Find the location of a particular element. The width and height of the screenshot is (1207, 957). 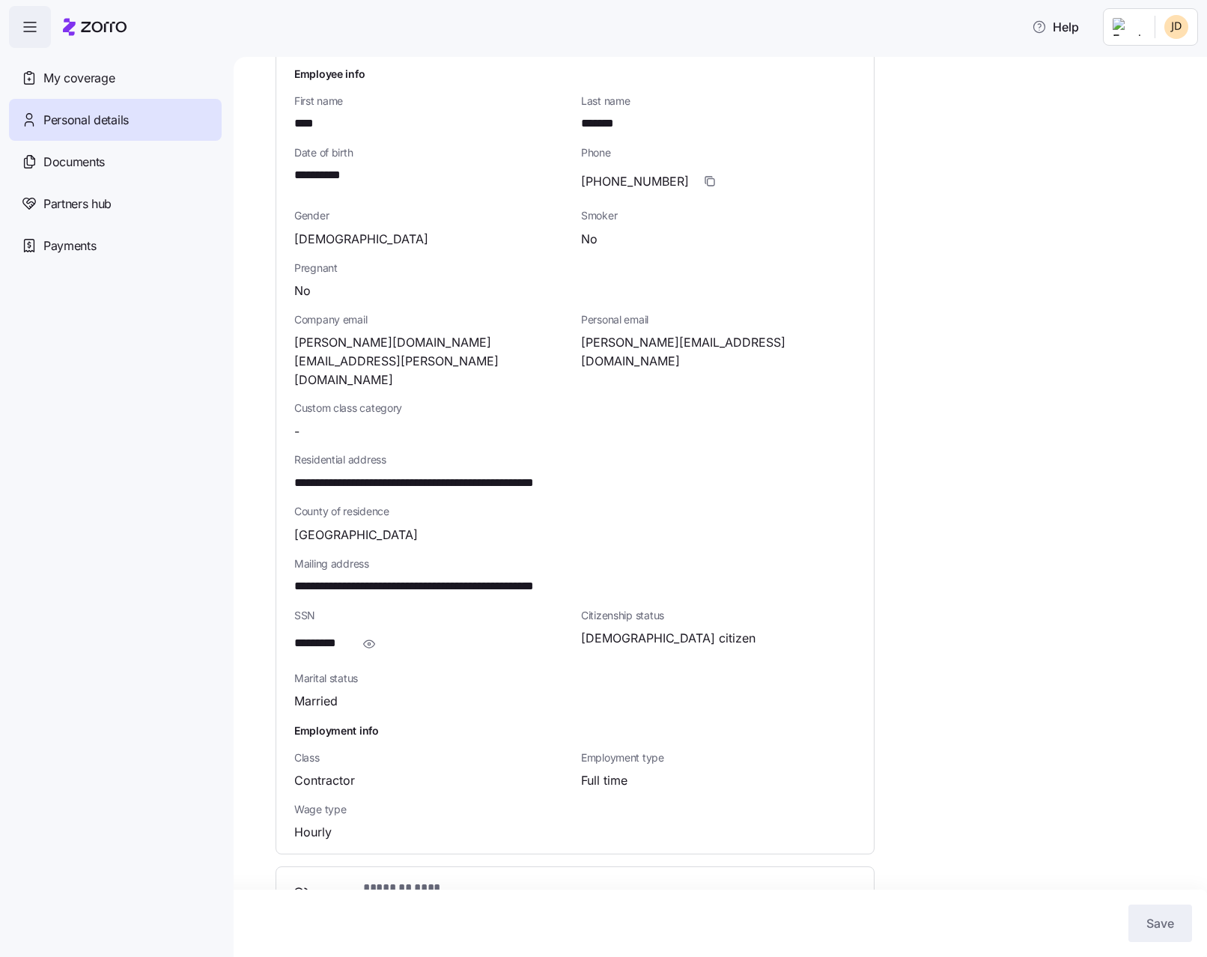

span: Smoker is located at coordinates (718, 216).